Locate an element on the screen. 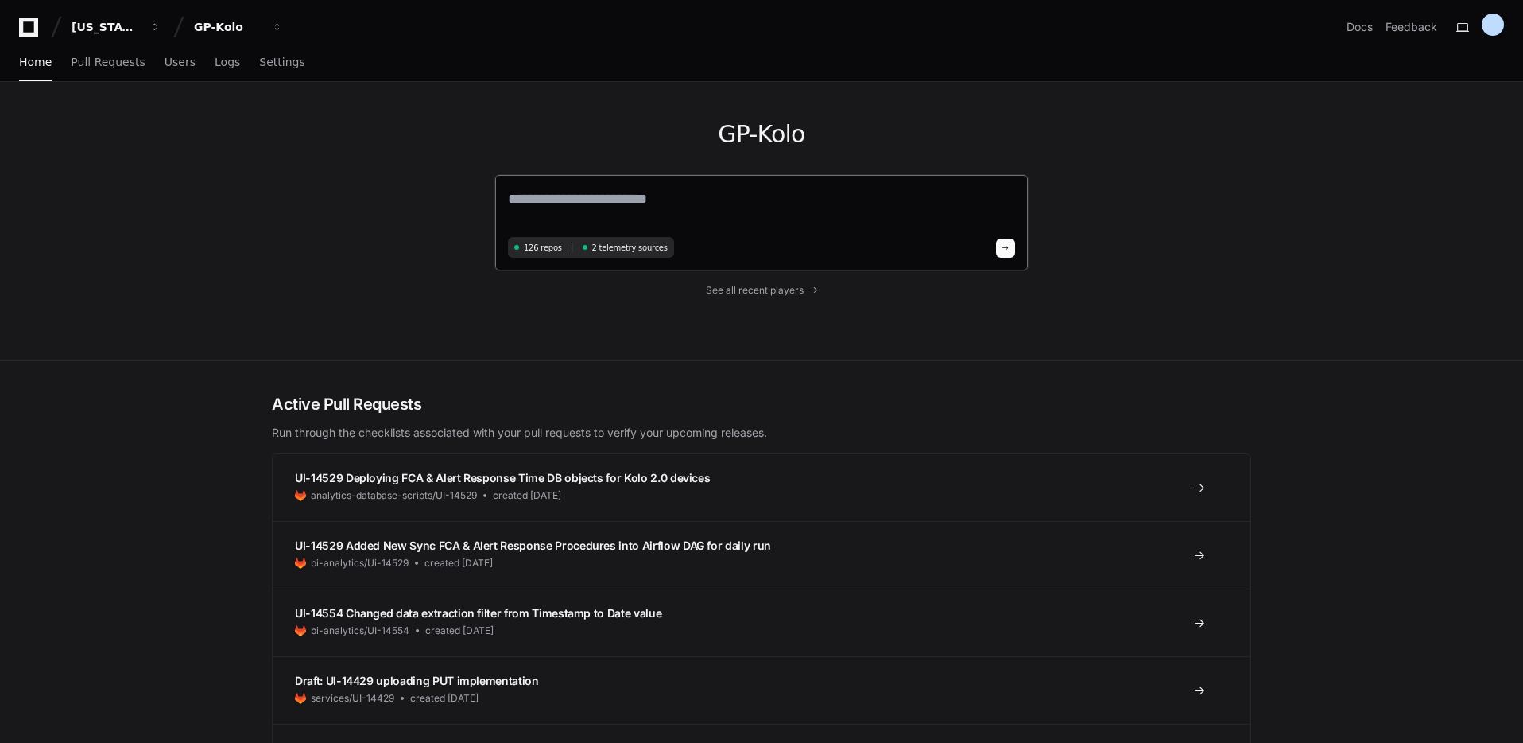 This screenshot has width=1523, height=743. span: Pull Requests is located at coordinates (107, 62).